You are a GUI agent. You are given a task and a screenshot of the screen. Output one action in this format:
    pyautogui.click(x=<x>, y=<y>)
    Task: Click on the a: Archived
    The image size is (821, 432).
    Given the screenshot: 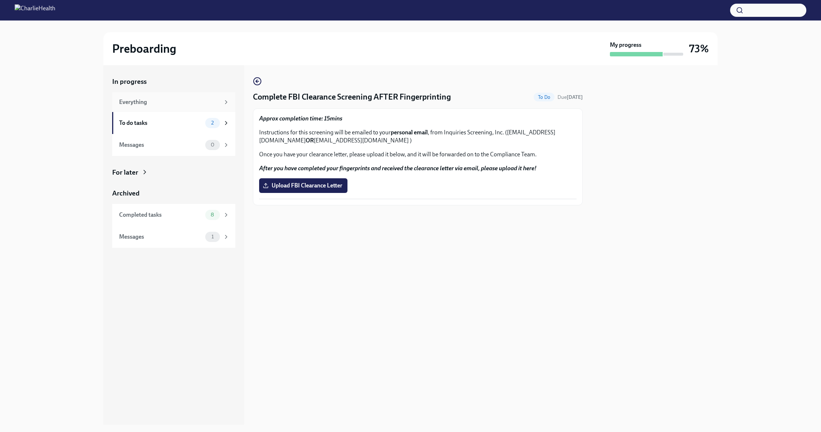 What is the action you would take?
    pyautogui.click(x=174, y=193)
    